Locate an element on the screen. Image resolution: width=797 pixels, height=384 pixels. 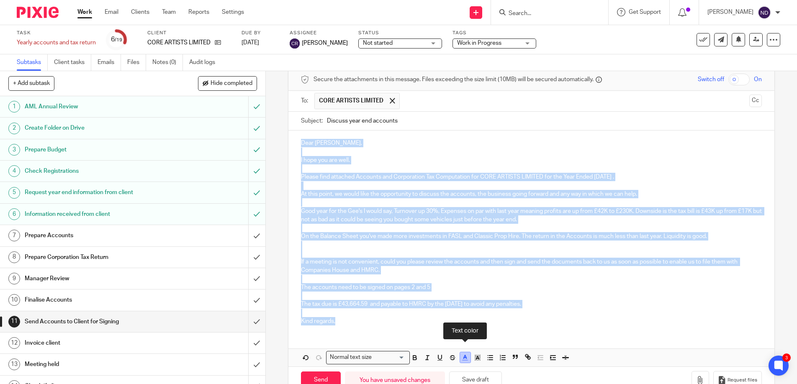
p: At this point, we would like the opportunity to discuss the accounts, the business going forward ... is located at coordinates (532, 194).